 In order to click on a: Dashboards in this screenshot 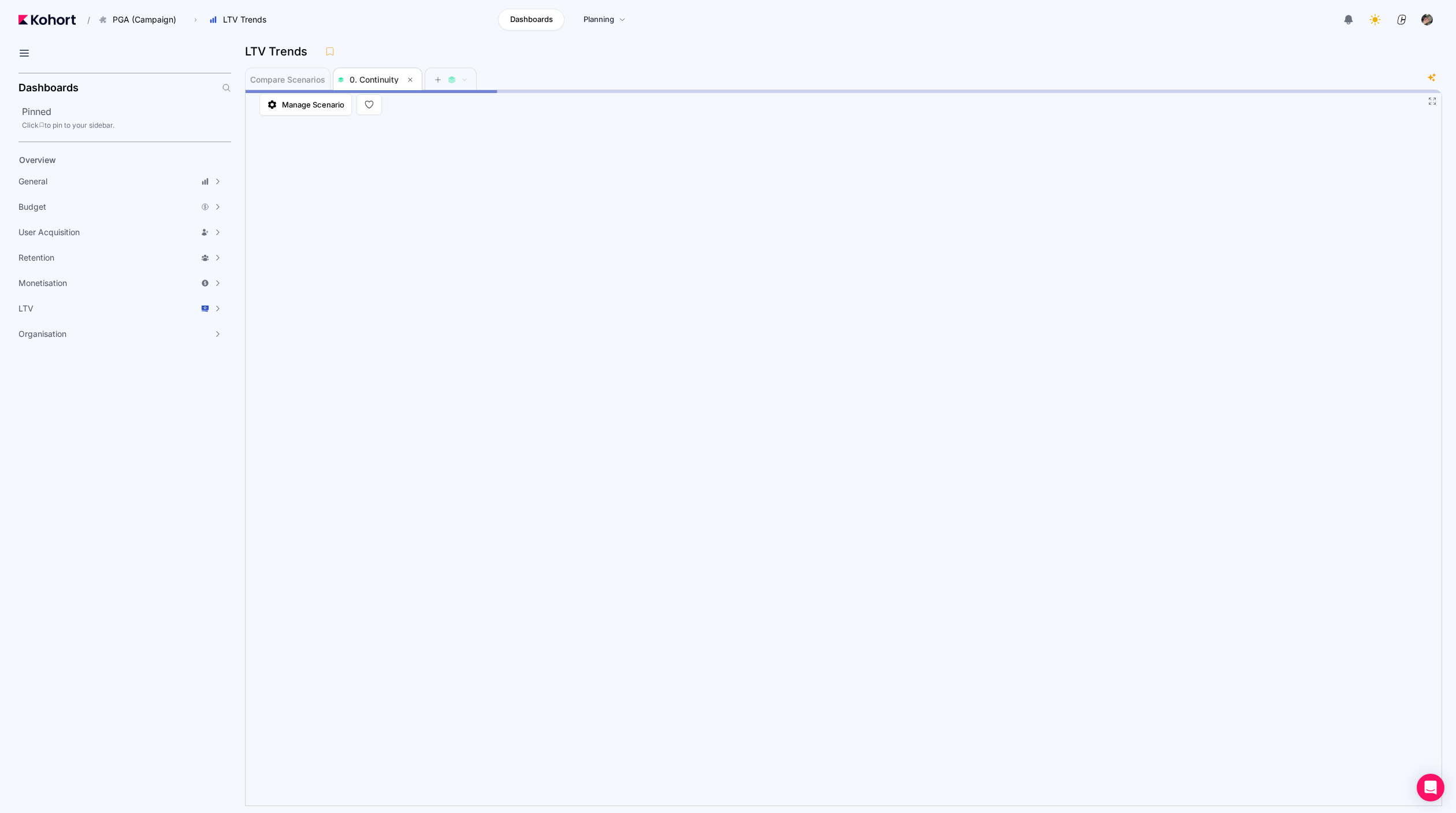, I will do `click(531, 19)`.